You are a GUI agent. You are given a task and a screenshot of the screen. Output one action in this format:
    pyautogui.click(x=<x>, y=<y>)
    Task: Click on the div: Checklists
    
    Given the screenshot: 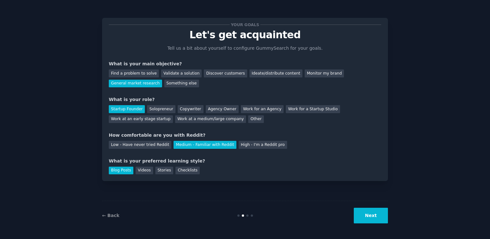 What is the action you would take?
    pyautogui.click(x=188, y=171)
    